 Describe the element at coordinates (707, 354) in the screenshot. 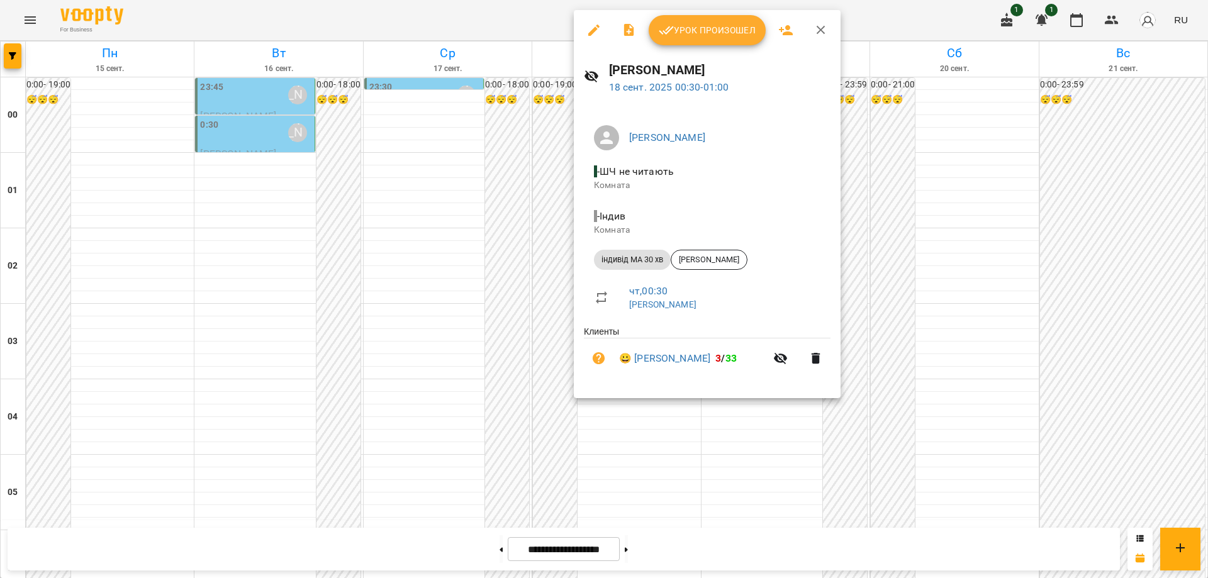

I see `ul: Клиенты` at that location.